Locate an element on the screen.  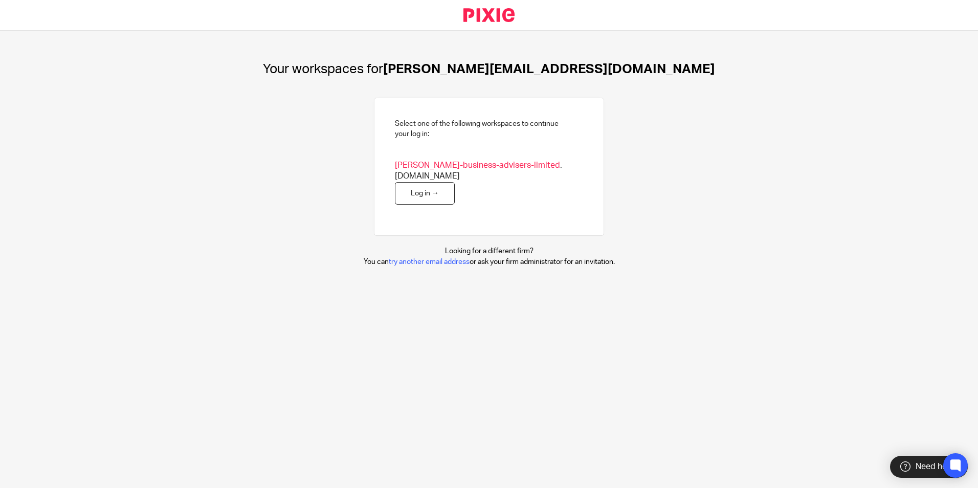
h2: Select one of the following workspaces to continue your log in: is located at coordinates (477, 129).